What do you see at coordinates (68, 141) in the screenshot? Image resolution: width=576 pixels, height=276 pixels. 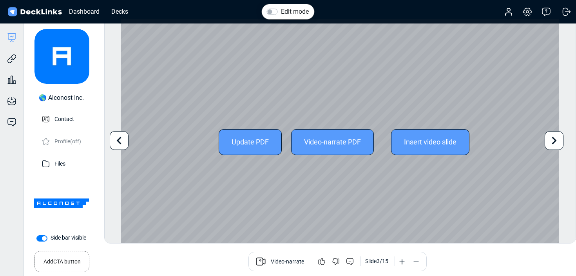 I see `p: Profile (off)` at bounding box center [68, 141].